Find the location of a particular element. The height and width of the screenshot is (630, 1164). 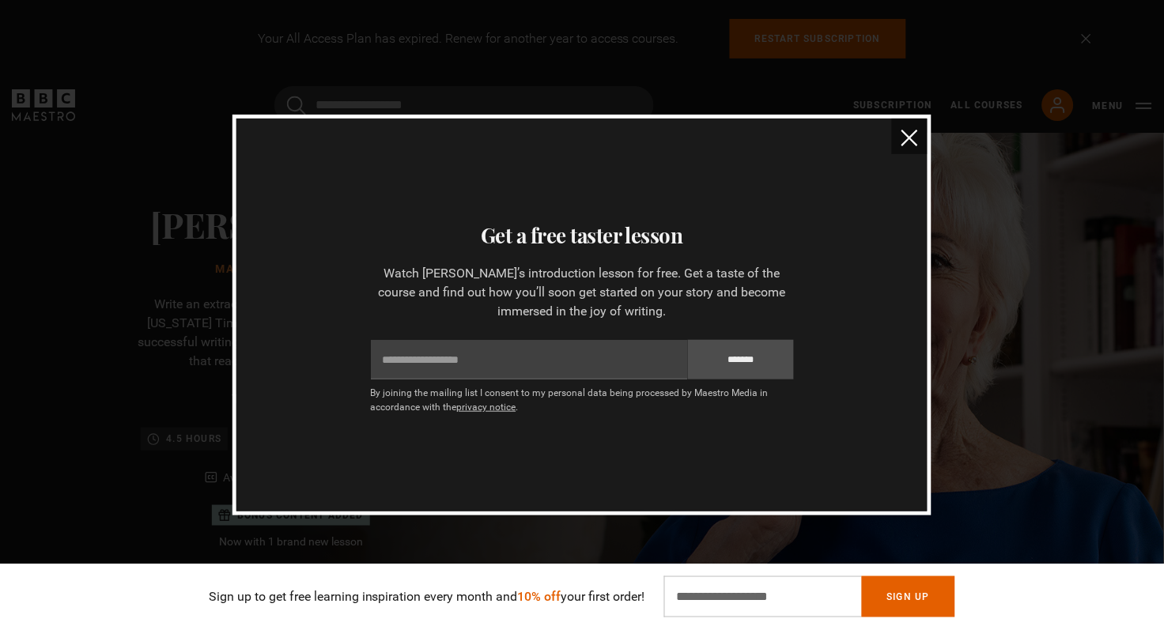

button: Sign Up is located at coordinates (908, 597).